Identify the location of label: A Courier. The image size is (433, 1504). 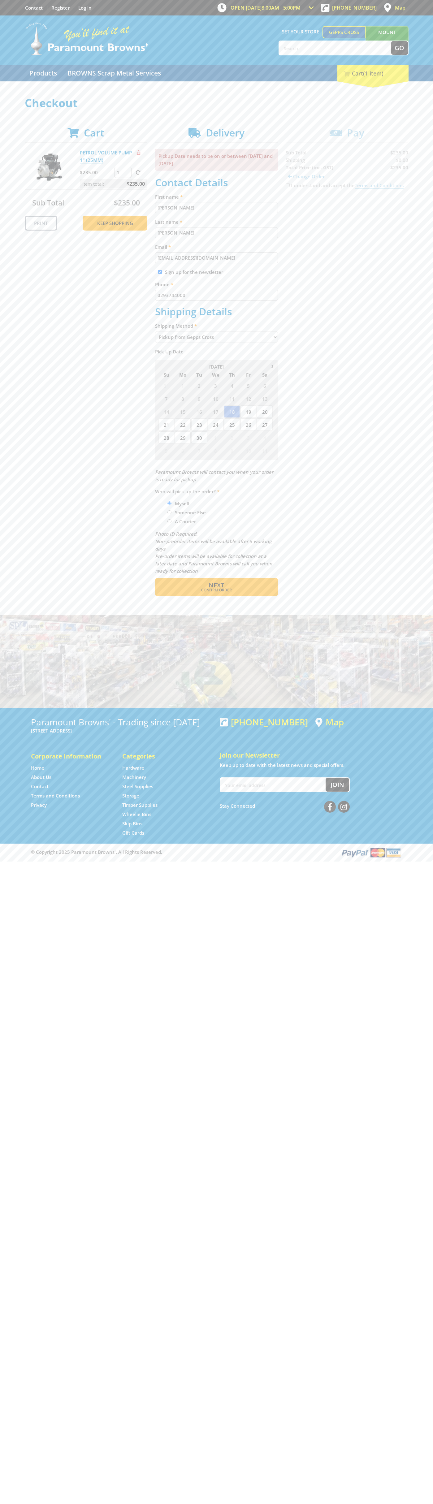
(185, 521).